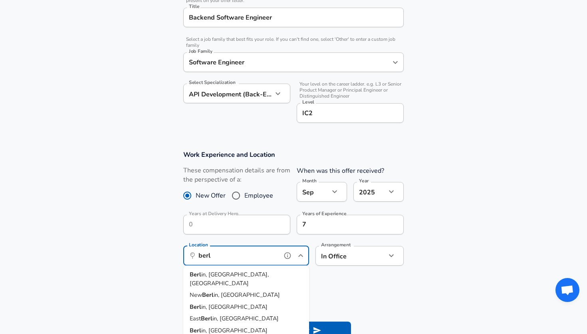 This screenshot has width=587, height=334. I want to click on span: New, so click(196, 295).